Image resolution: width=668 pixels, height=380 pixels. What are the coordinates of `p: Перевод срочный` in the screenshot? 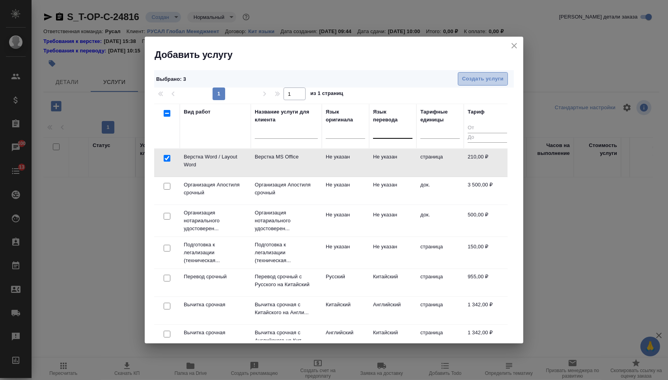 It's located at (215, 277).